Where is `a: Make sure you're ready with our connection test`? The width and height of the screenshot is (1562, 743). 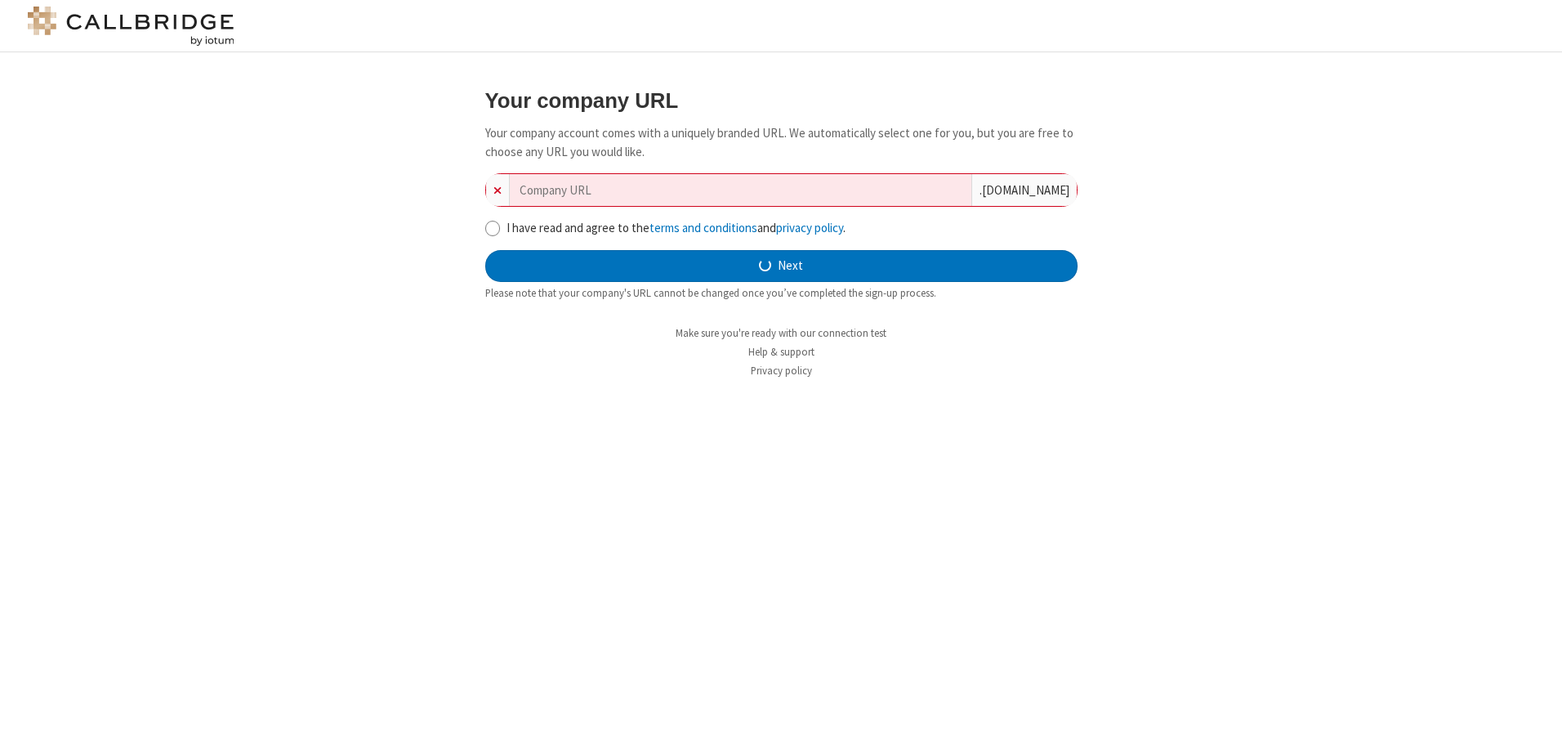 a: Make sure you're ready with our connection test is located at coordinates (781, 332).